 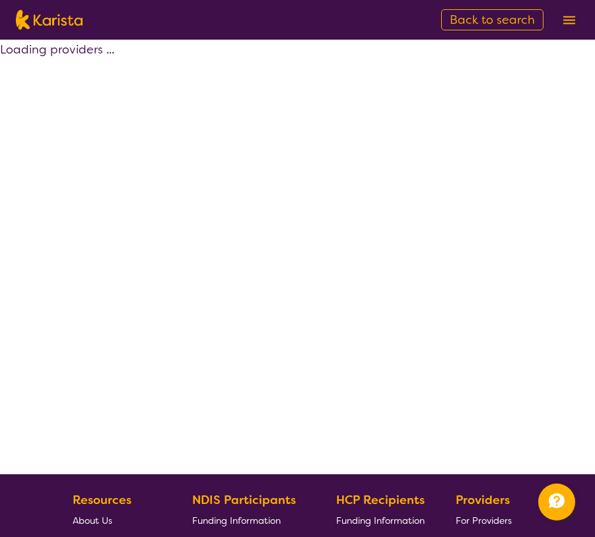 I want to click on a: About Us, so click(x=117, y=520).